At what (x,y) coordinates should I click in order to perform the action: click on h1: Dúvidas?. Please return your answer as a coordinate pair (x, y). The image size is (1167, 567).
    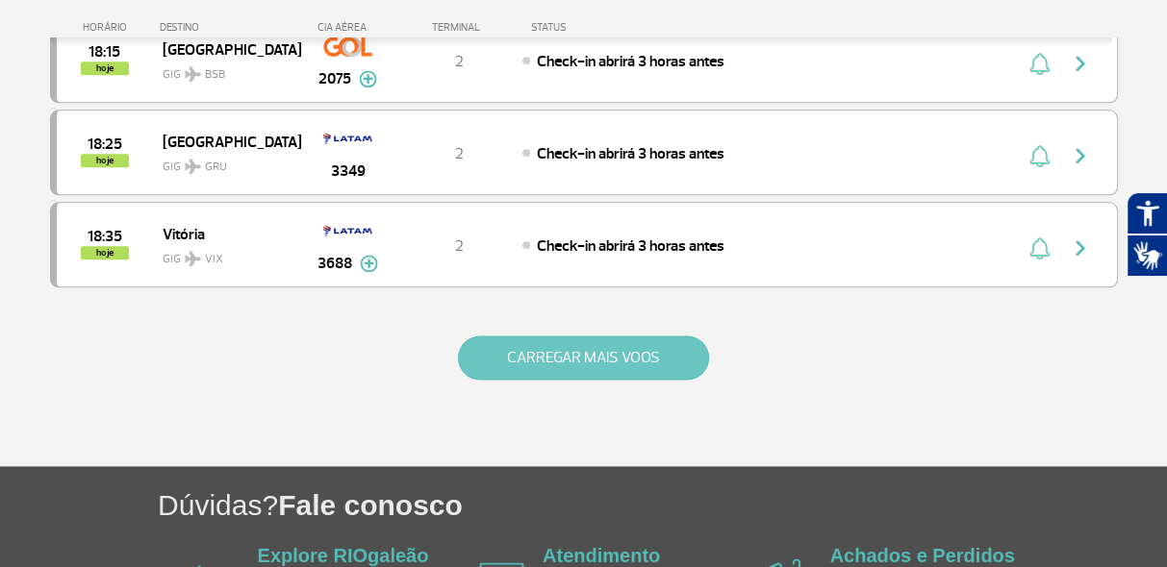
    Looking at the image, I should click on (662, 505).